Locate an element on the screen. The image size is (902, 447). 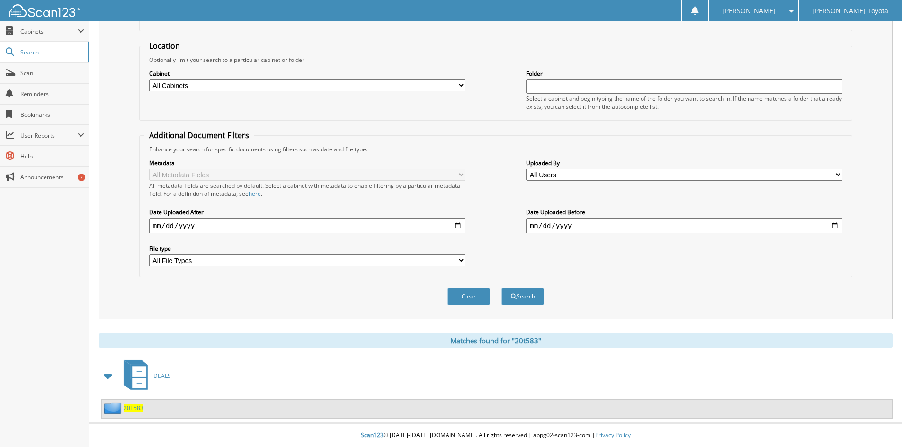
div: Matches found for "20t583" is located at coordinates (496, 341).